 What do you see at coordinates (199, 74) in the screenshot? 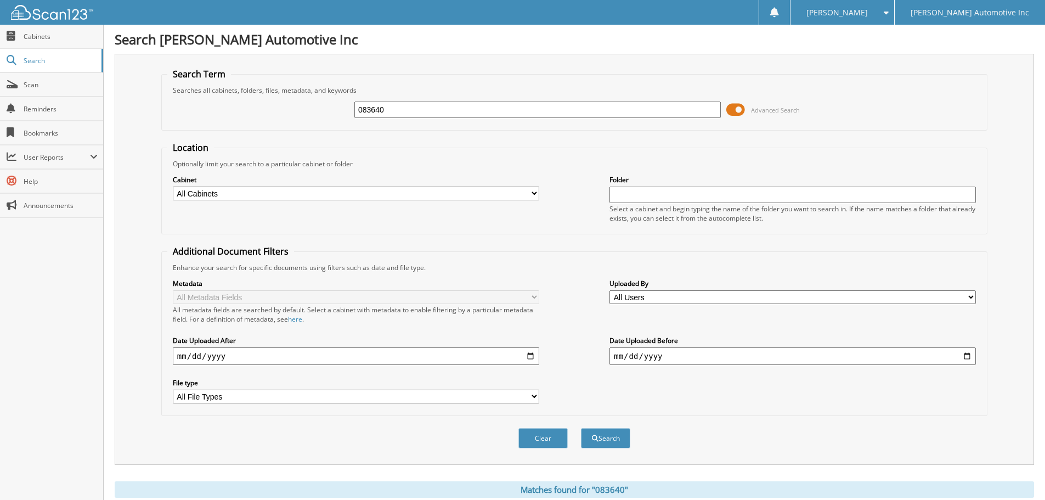
I see `legend: Search Term` at bounding box center [199, 74].